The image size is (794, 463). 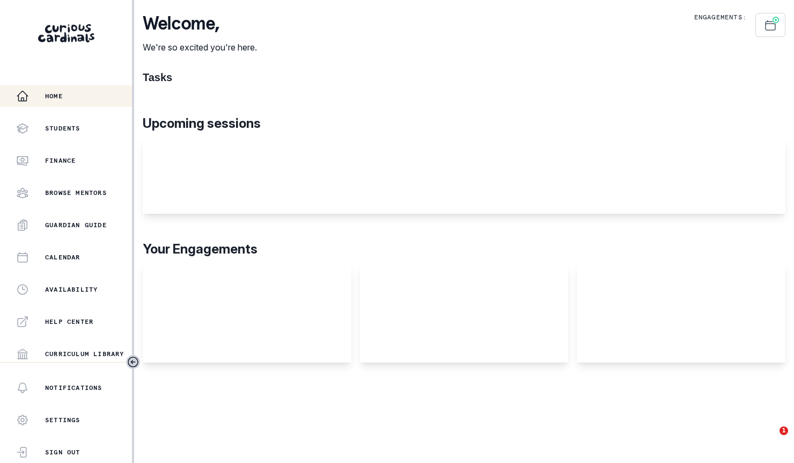 I want to click on img: Curious Cardinals Logo, so click(x=66, y=33).